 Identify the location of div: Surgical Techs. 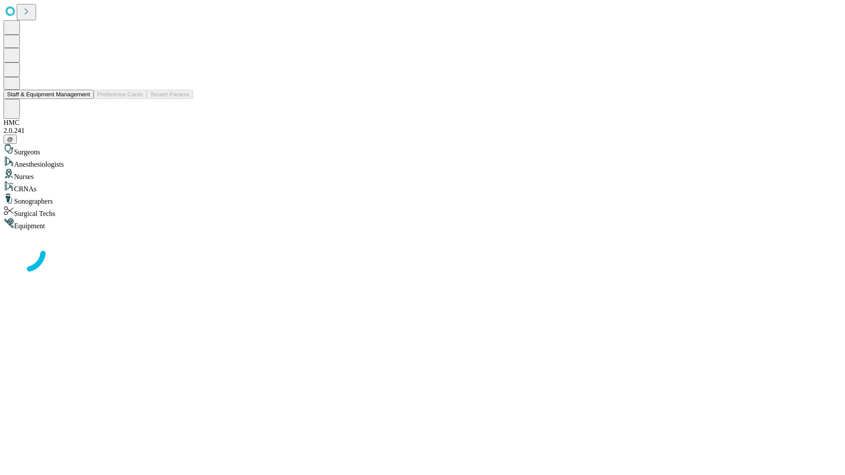
(422, 212).